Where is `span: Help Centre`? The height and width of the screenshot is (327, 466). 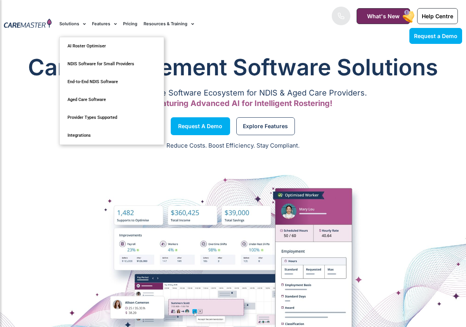 span: Help Centre is located at coordinates (438, 16).